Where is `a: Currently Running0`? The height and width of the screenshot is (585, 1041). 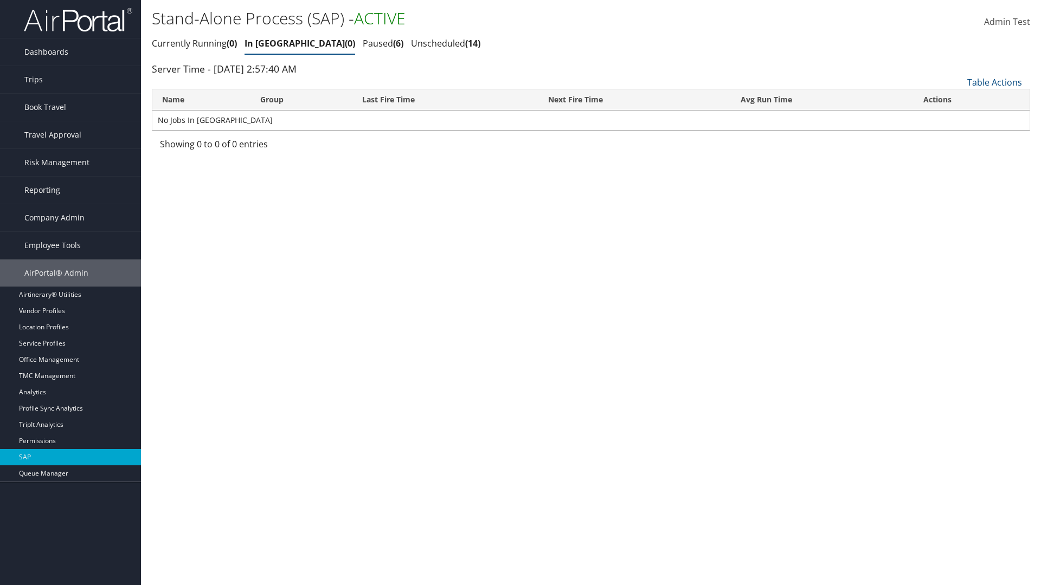 a: Currently Running0 is located at coordinates (194, 43).